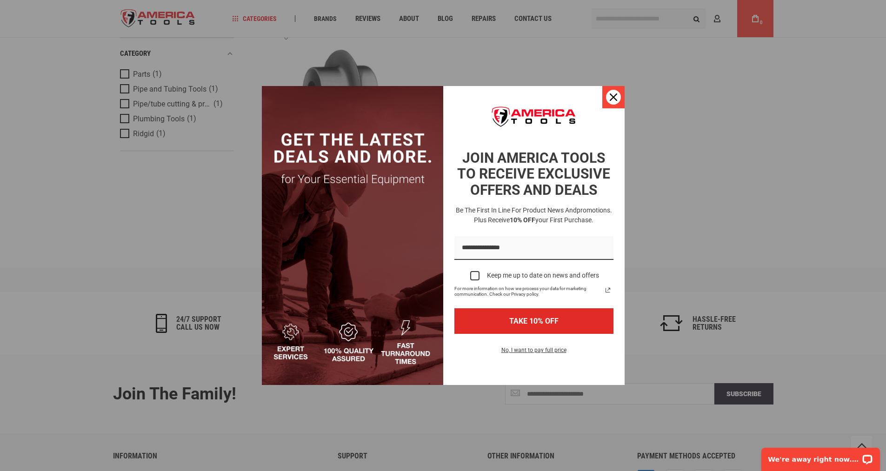  I want to click on div: Keep me up to date on news and offers, so click(542, 275).